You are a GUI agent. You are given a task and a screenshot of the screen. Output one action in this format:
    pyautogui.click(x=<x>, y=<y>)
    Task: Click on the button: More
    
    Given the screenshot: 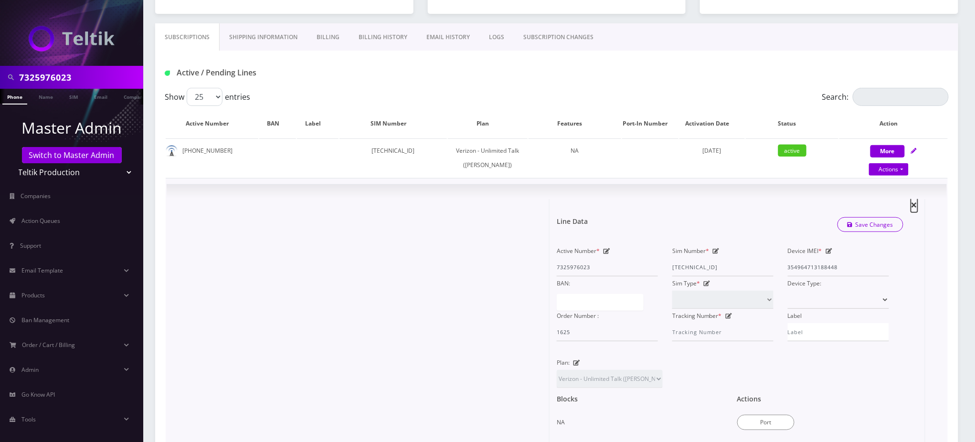 What is the action you would take?
    pyautogui.click(x=887, y=151)
    